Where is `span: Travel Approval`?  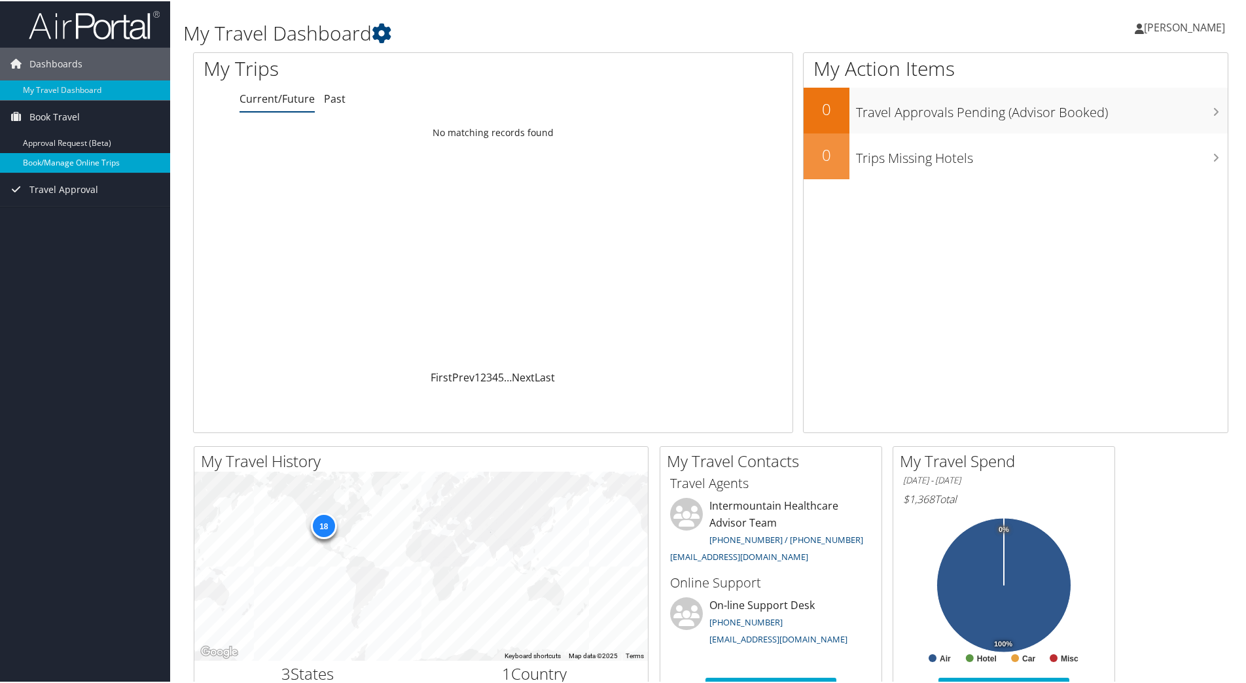
span: Travel Approval is located at coordinates (63, 189).